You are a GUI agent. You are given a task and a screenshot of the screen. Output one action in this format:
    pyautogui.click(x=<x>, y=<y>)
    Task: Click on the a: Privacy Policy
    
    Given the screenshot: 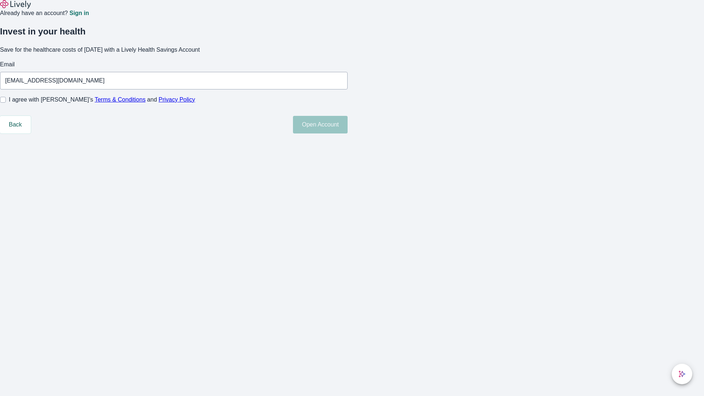 What is the action you would take?
    pyautogui.click(x=177, y=99)
    